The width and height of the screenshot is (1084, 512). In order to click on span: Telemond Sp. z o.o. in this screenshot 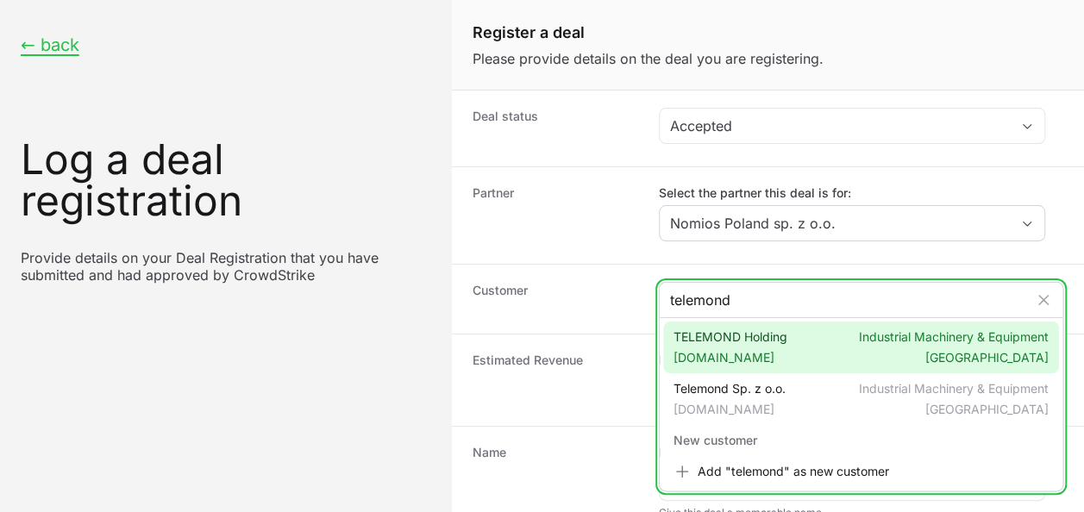, I will do `click(729, 399)`.